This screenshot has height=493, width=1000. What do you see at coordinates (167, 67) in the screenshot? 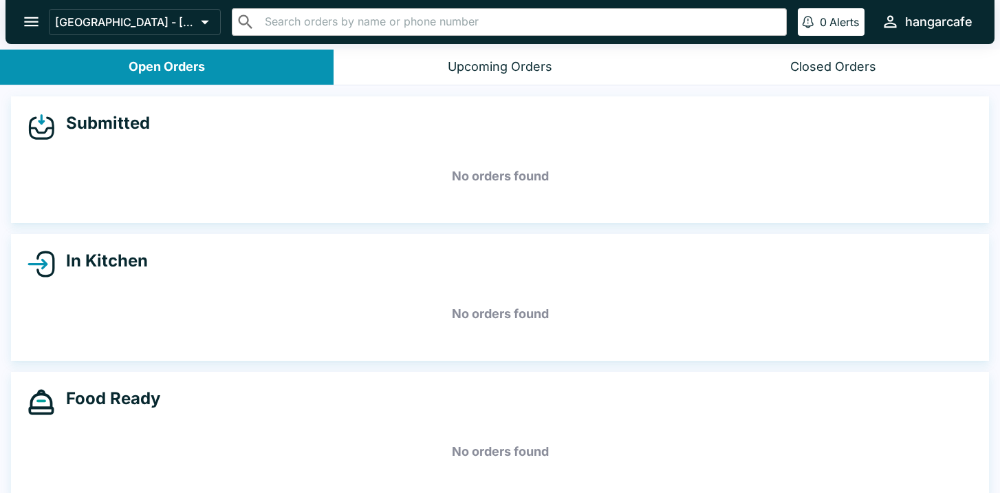
I see `div: Open Orders` at bounding box center [167, 67].